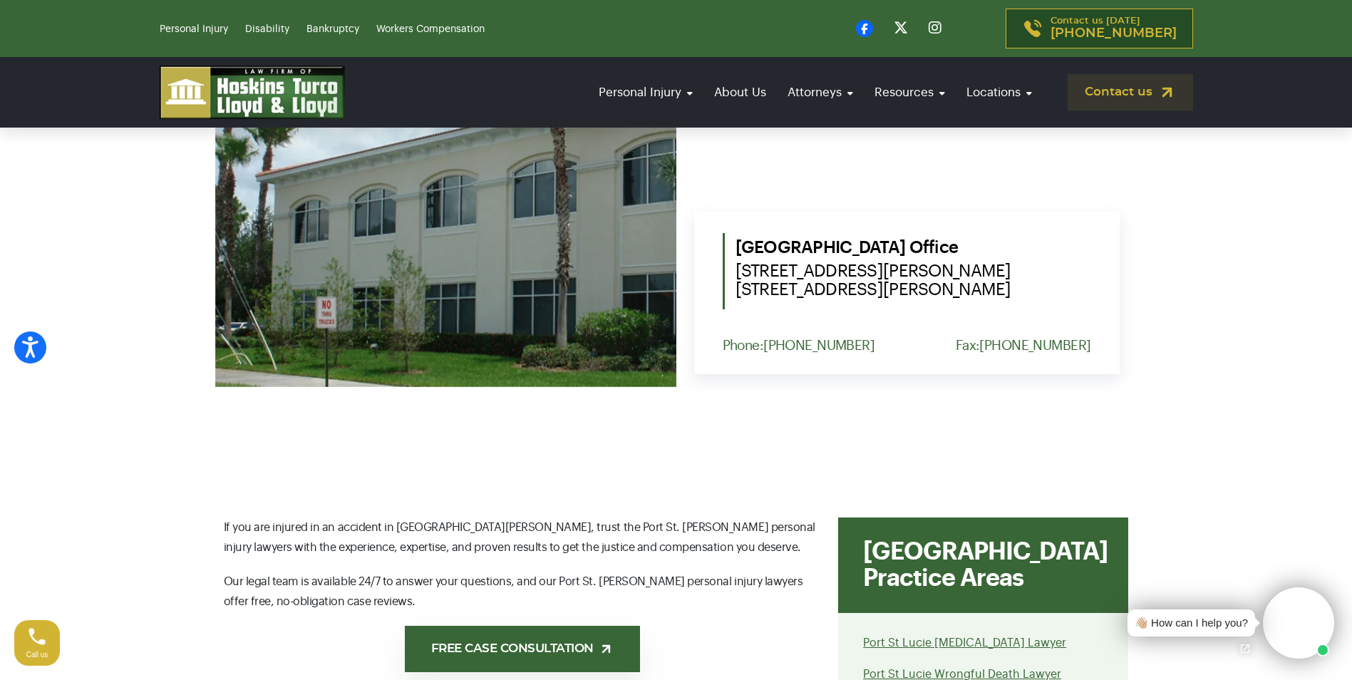  What do you see at coordinates (522, 649) in the screenshot?
I see `a: FREE CASE CONSULTATION` at bounding box center [522, 649].